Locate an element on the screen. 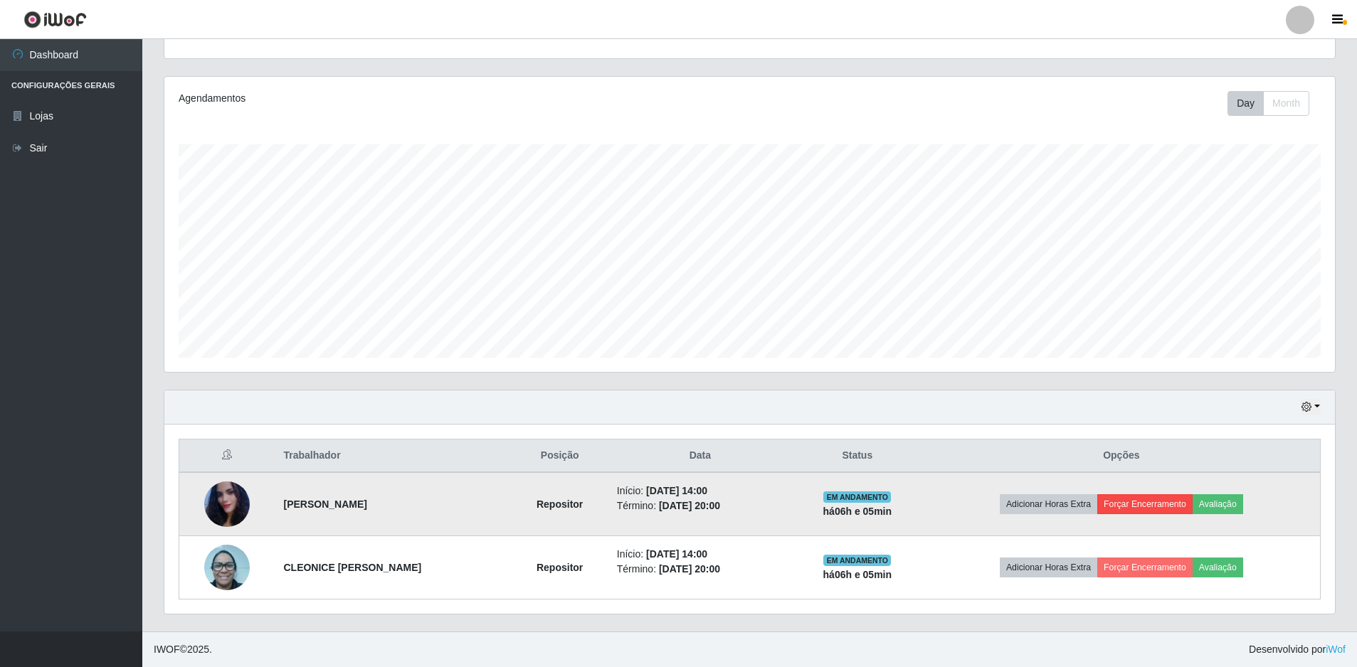  img: 1752077085843.jpeg is located at coordinates (227, 504).